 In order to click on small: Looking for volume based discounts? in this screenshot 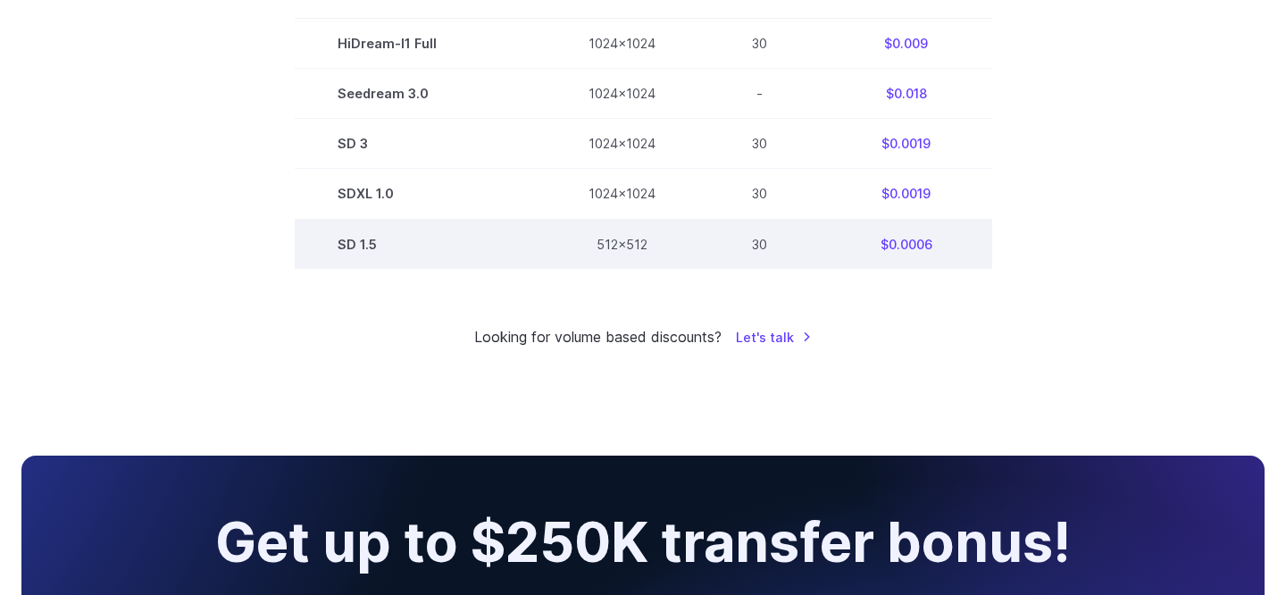, I will do `click(597, 338)`.